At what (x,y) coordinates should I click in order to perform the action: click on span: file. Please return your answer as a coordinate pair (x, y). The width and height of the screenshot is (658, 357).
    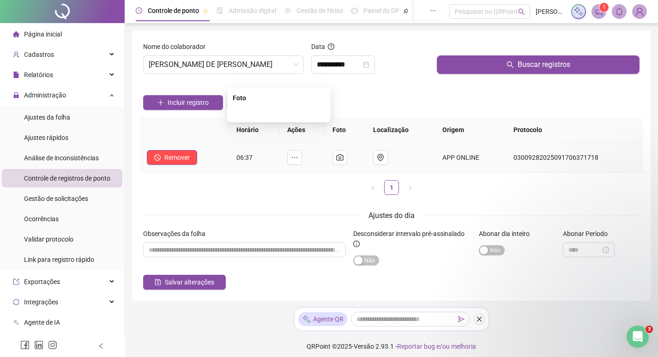
    Looking at the image, I should click on (16, 75).